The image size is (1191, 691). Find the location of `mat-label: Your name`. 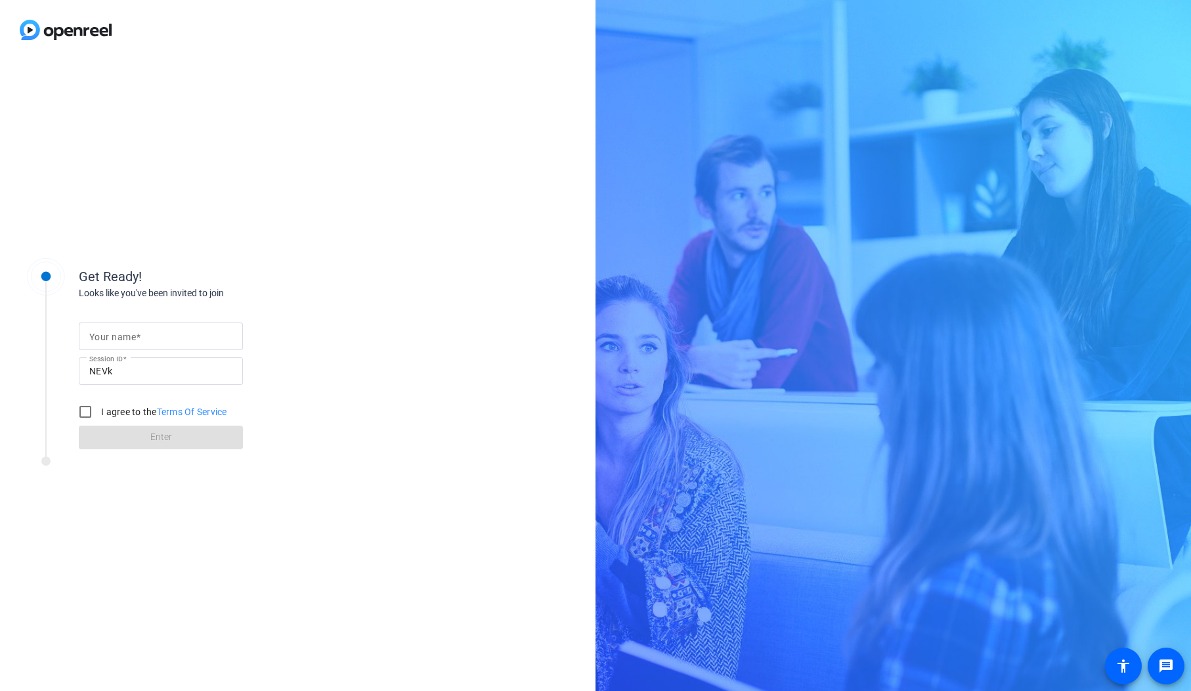

mat-label: Your name is located at coordinates (112, 337).